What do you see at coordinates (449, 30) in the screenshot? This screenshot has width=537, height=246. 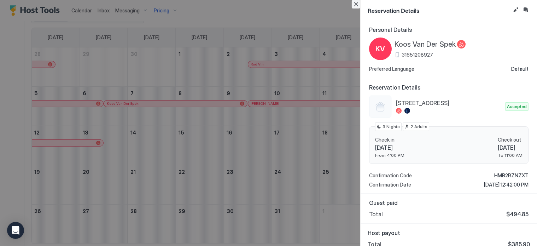 I see `span: Personal Details` at bounding box center [449, 30].